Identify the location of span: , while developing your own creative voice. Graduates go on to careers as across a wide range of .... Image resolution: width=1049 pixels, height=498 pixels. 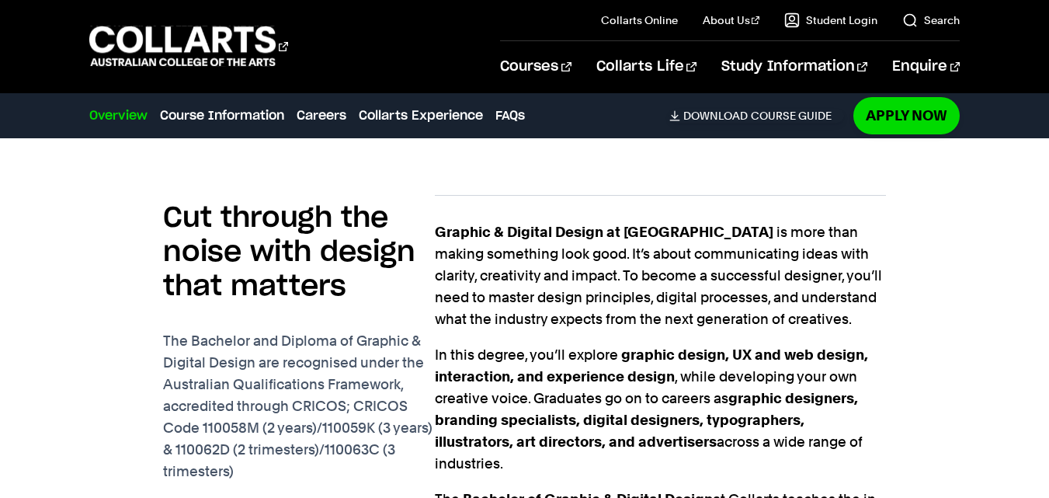
(652, 408).